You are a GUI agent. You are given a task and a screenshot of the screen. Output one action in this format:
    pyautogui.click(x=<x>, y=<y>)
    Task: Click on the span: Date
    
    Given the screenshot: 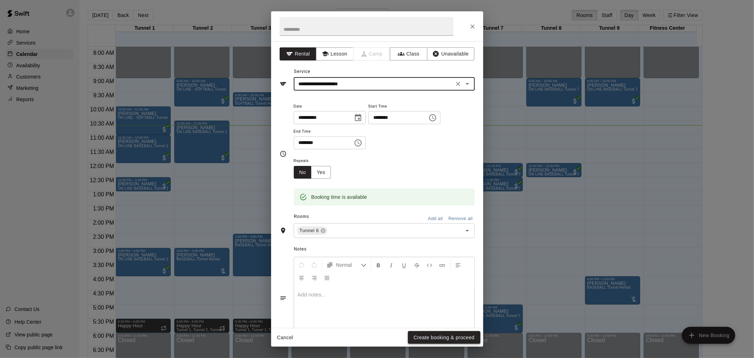 What is the action you would take?
    pyautogui.click(x=330, y=106)
    